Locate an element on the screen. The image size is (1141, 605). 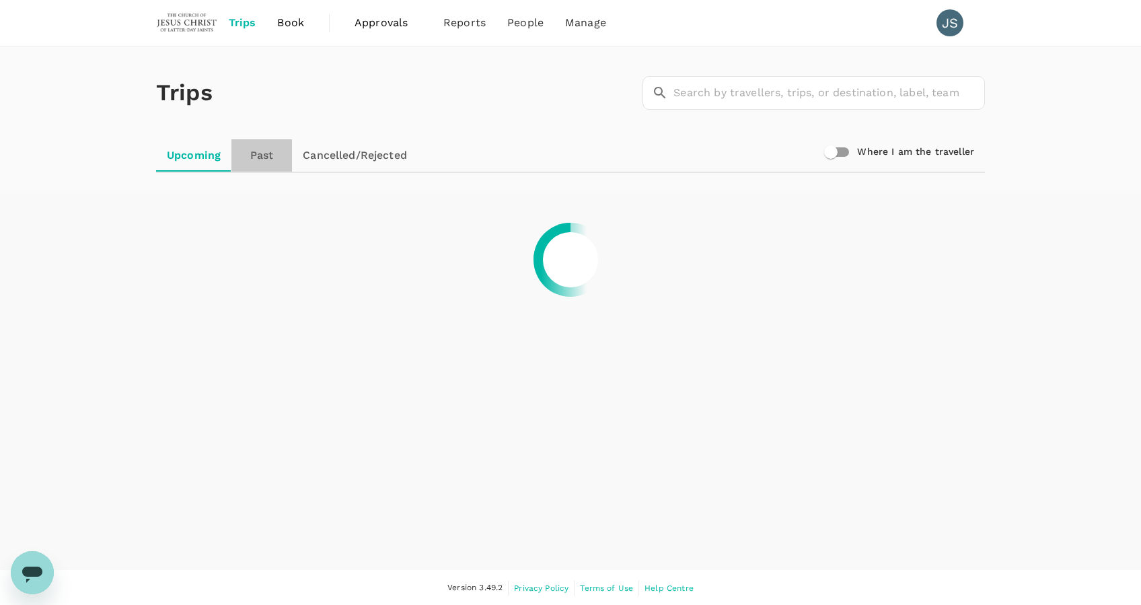
span: Trips is located at coordinates (242, 23).